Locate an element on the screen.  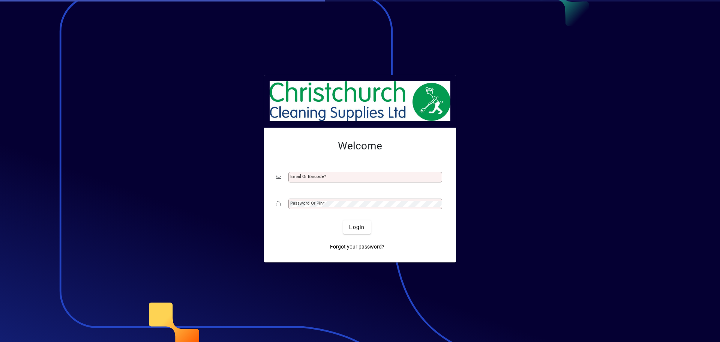
span: Forgot your password? is located at coordinates (357, 246).